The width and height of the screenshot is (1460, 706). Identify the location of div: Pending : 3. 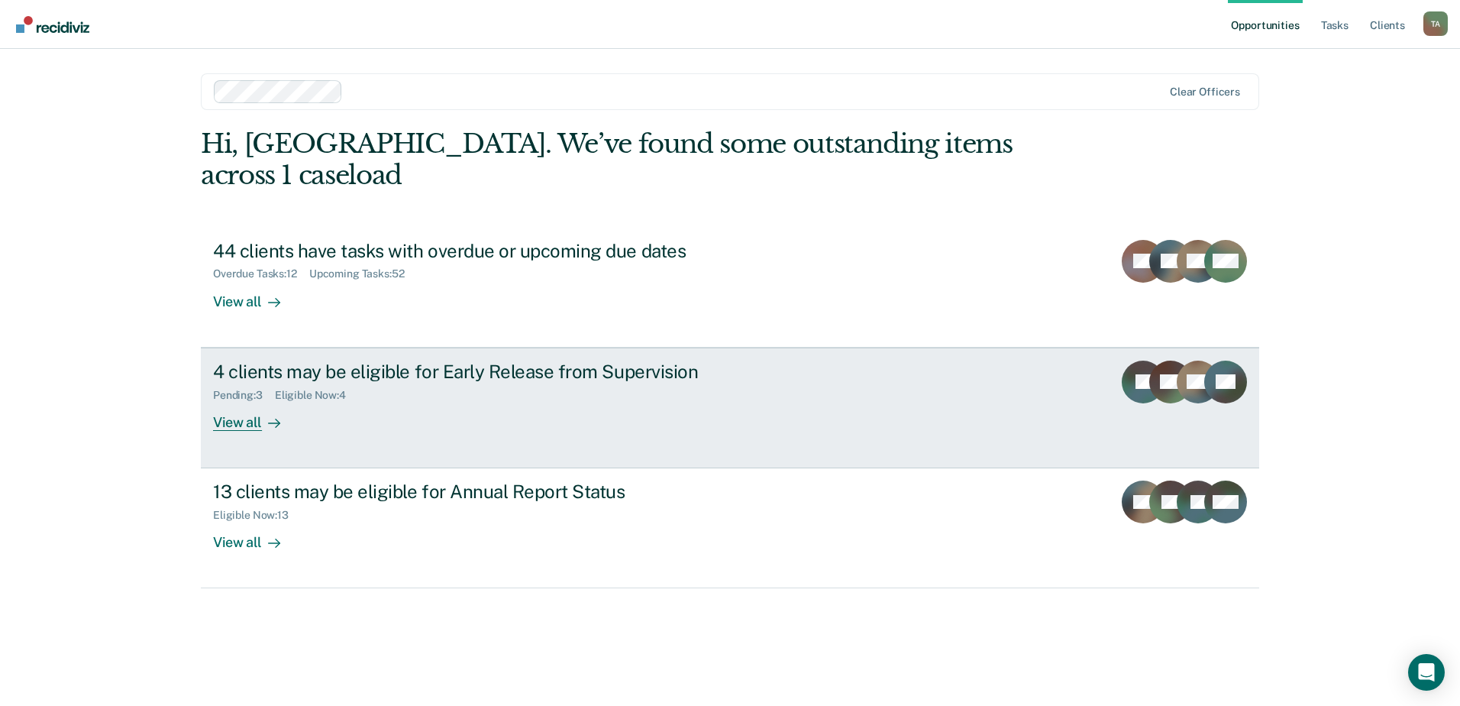
(244, 395).